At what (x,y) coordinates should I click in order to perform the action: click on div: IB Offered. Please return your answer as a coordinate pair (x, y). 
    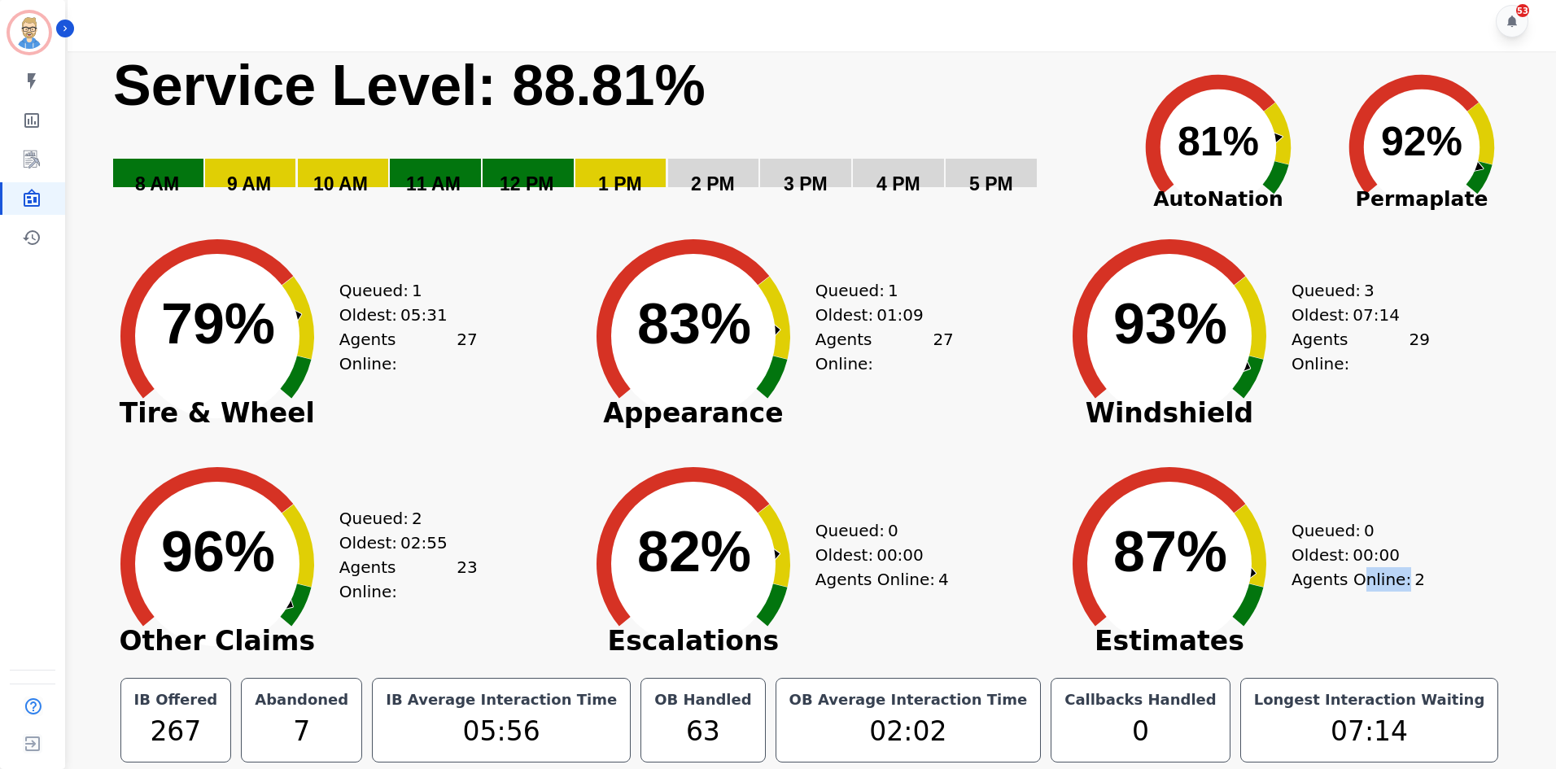
    Looking at the image, I should click on (176, 700).